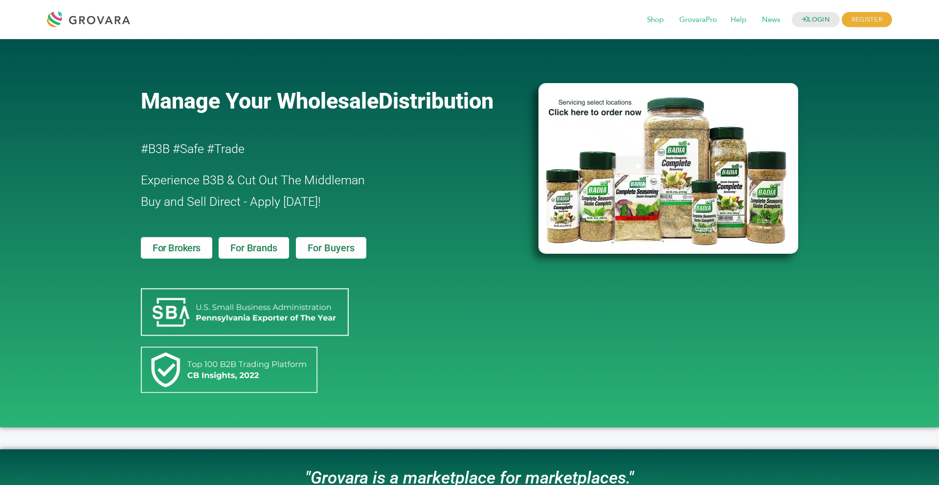 The image size is (939, 485). Describe the element at coordinates (739, 20) in the screenshot. I see `span: Help` at that location.